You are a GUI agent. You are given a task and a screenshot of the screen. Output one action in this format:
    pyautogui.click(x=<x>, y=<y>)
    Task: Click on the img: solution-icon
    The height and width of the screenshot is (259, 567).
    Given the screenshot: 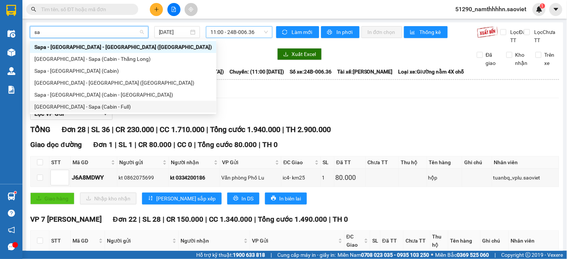 What is the action you would take?
    pyautogui.click(x=11, y=90)
    